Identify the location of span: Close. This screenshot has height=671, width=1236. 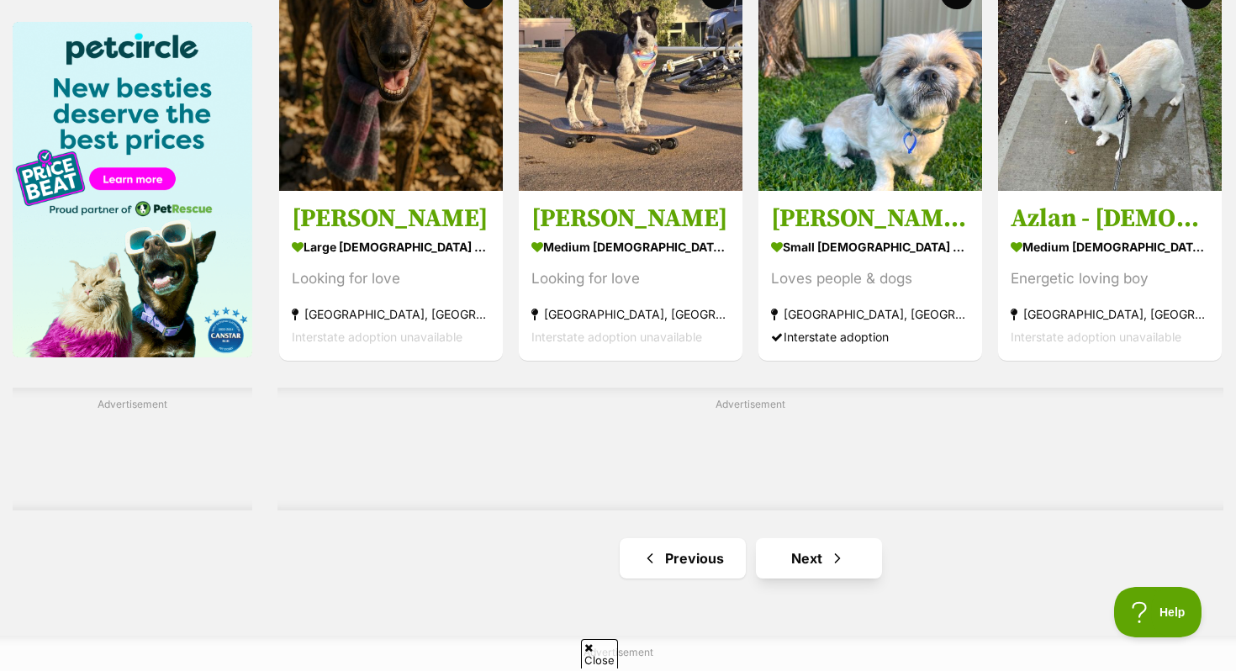
(599, 653).